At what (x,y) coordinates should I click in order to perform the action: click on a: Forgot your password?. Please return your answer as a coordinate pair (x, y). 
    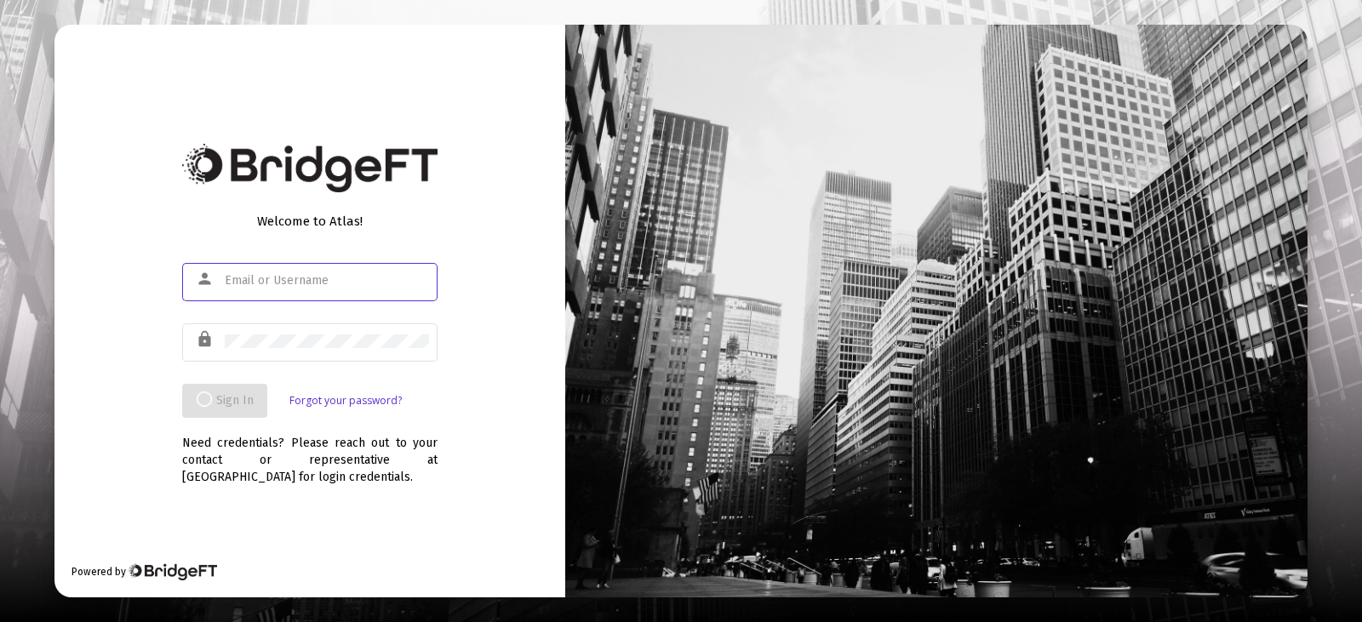
    Looking at the image, I should click on (346, 401).